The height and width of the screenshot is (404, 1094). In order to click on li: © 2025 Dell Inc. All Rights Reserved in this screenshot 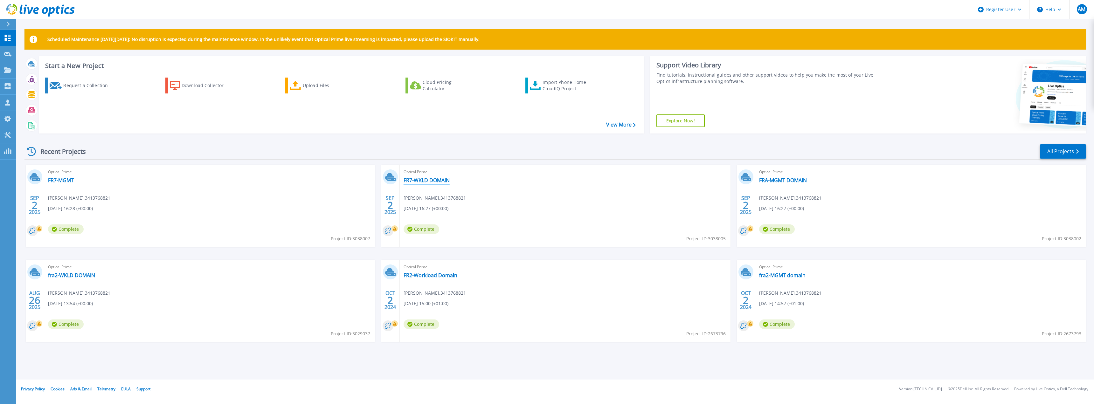, I will do `click(978, 389)`.